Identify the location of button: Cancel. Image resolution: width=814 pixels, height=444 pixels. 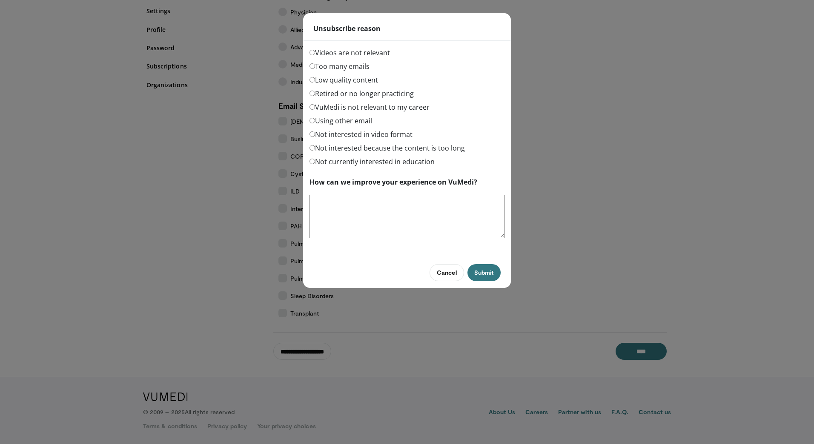
(446, 273).